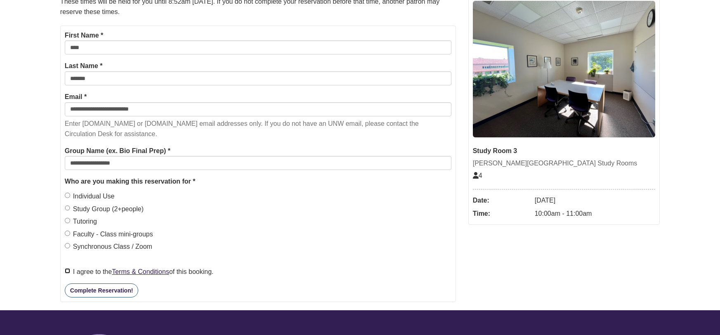  Describe the element at coordinates (75, 97) in the screenshot. I see `label: Email *` at that location.